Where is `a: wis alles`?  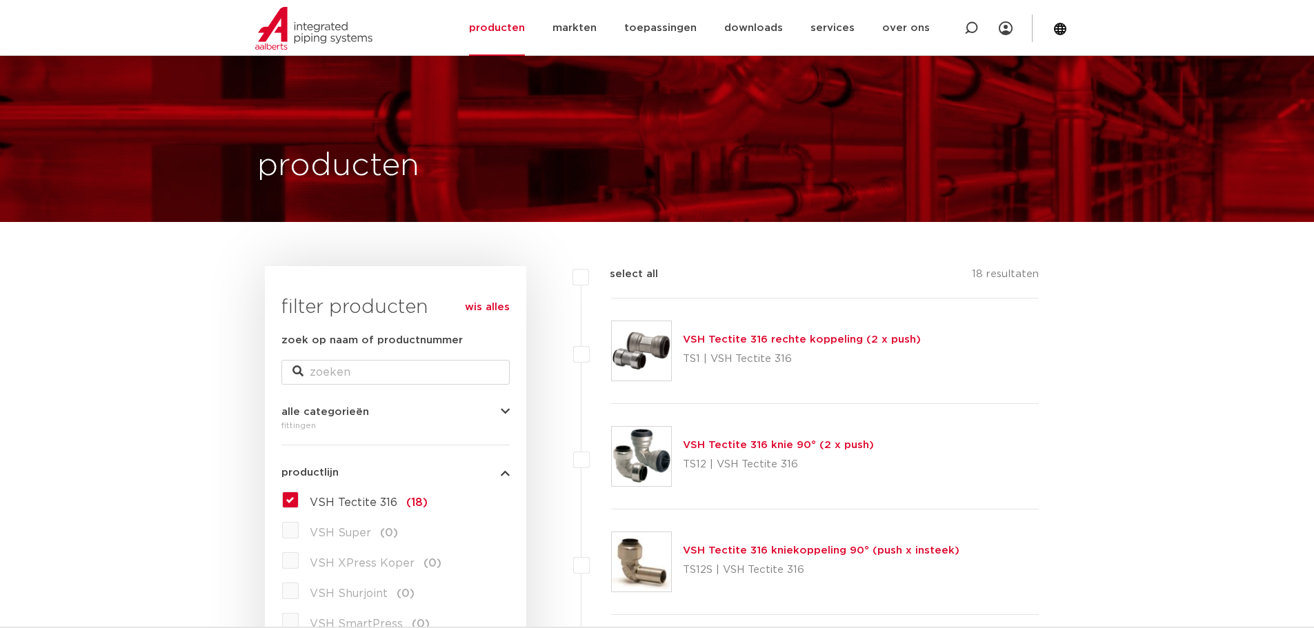
a: wis alles is located at coordinates (487, 308).